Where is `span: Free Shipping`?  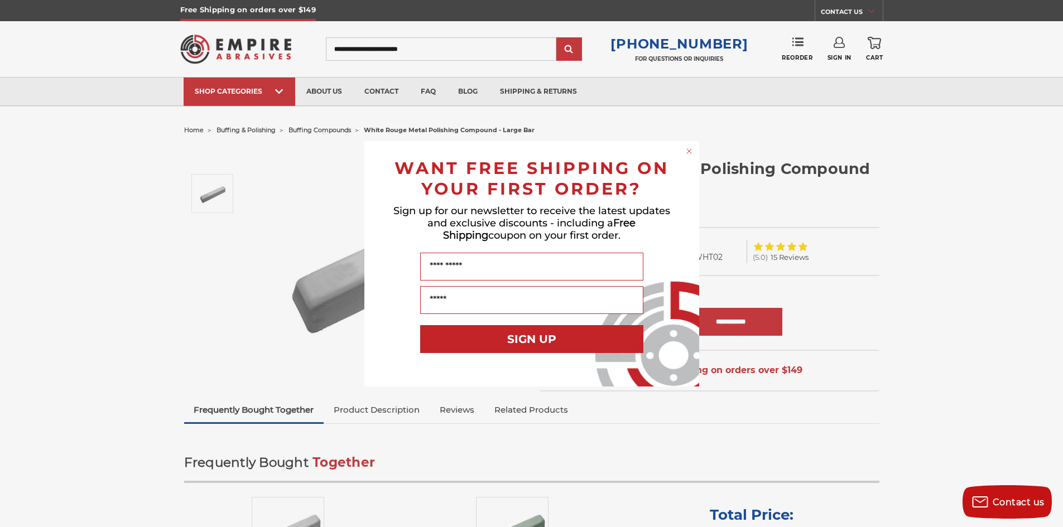
span: Free Shipping is located at coordinates (540, 229).